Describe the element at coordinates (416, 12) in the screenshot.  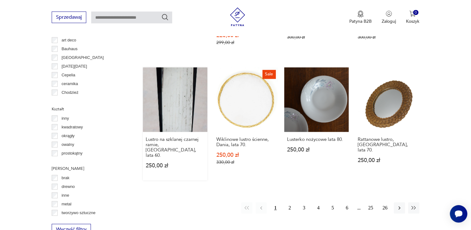
I see `div: 0` at that location.